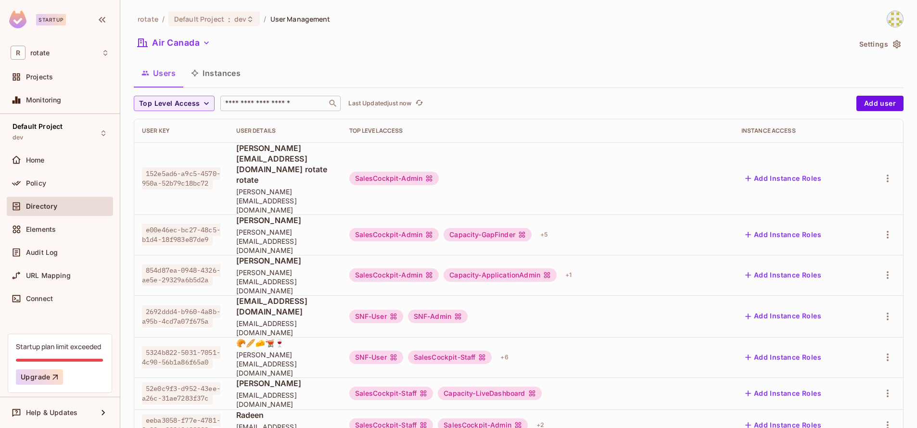 This screenshot has height=428, width=917. I want to click on span: Elements, so click(41, 229).